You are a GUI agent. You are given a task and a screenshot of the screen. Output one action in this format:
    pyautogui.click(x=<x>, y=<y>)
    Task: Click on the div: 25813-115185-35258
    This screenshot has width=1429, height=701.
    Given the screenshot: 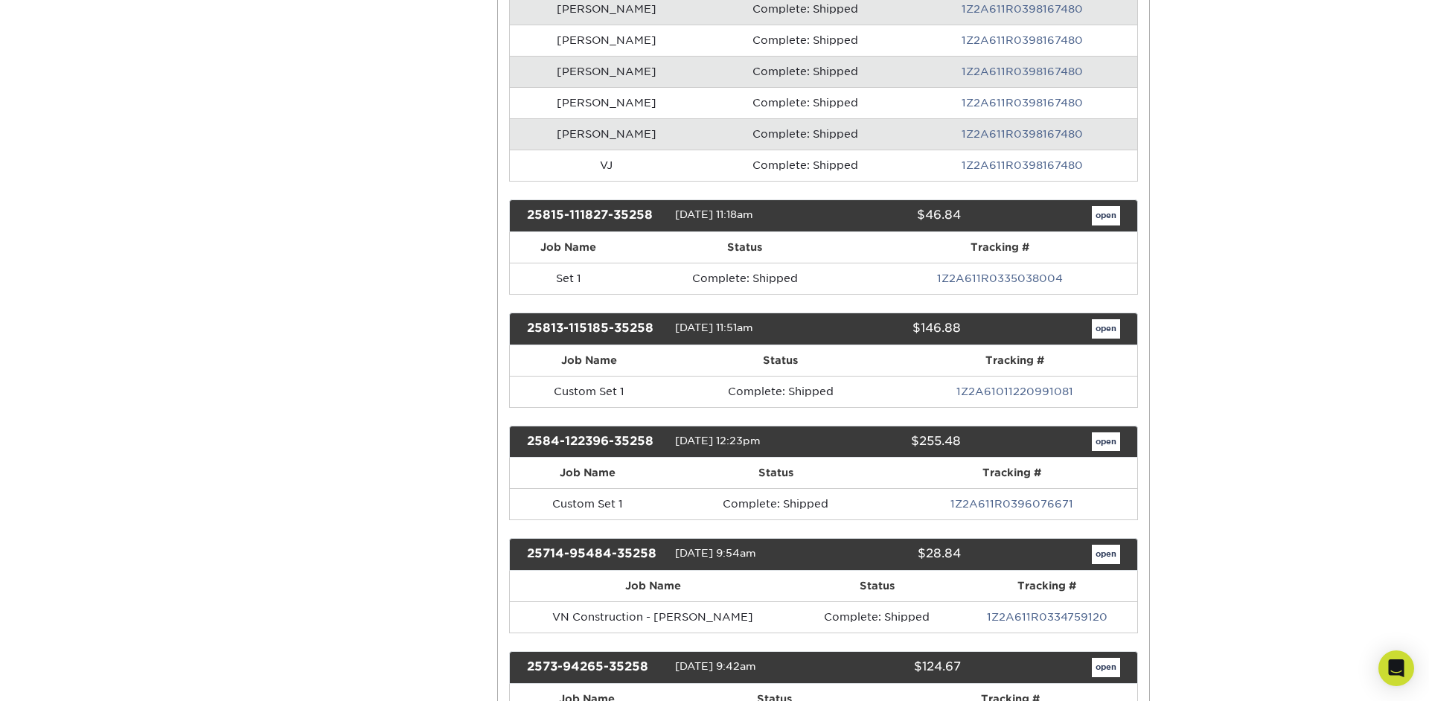 What is the action you would take?
    pyautogui.click(x=595, y=329)
    